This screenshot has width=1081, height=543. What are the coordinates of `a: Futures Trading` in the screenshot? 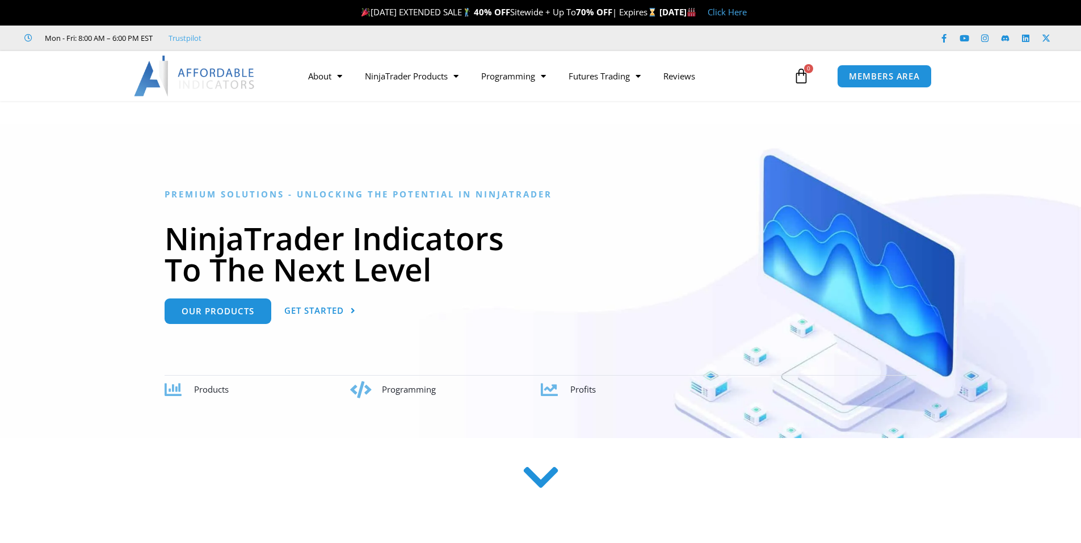 It's located at (605, 76).